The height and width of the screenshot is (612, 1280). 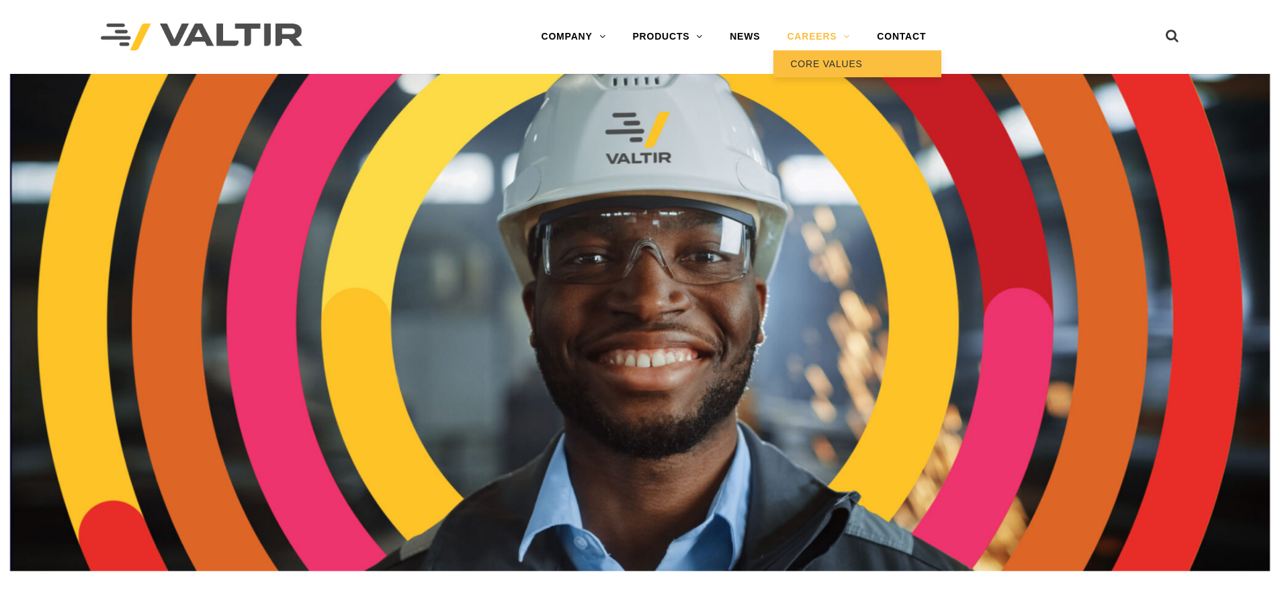 I want to click on img: Valtir, so click(x=202, y=37).